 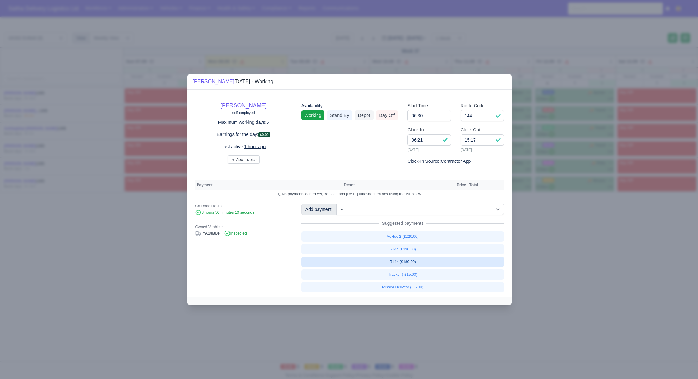 I want to click on p: Maximum working days:, so click(x=243, y=122).